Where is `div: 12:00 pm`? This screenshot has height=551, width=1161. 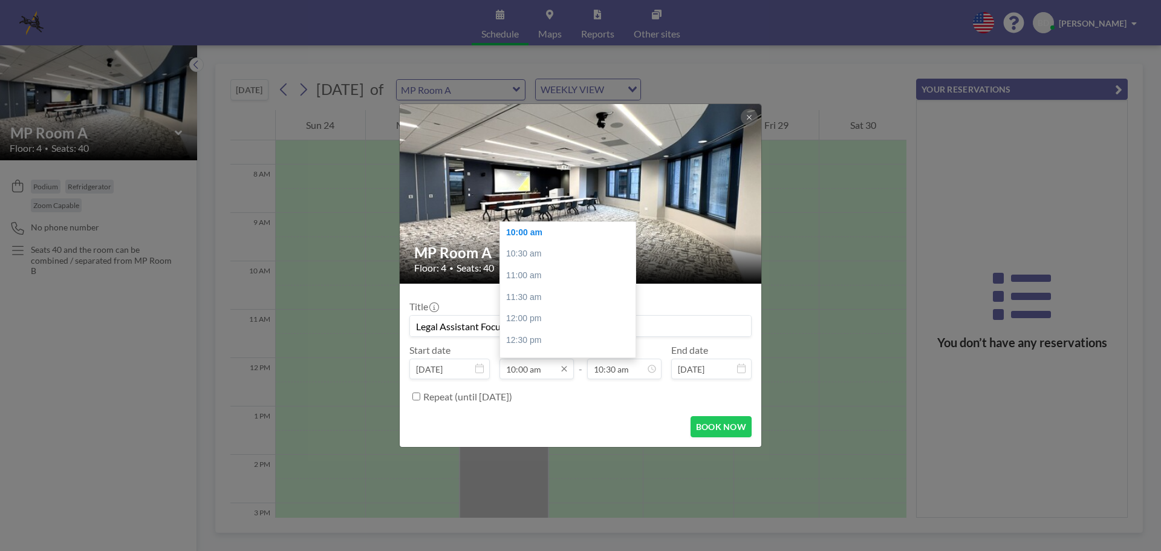 div: 12:00 pm is located at coordinates (571, 319).